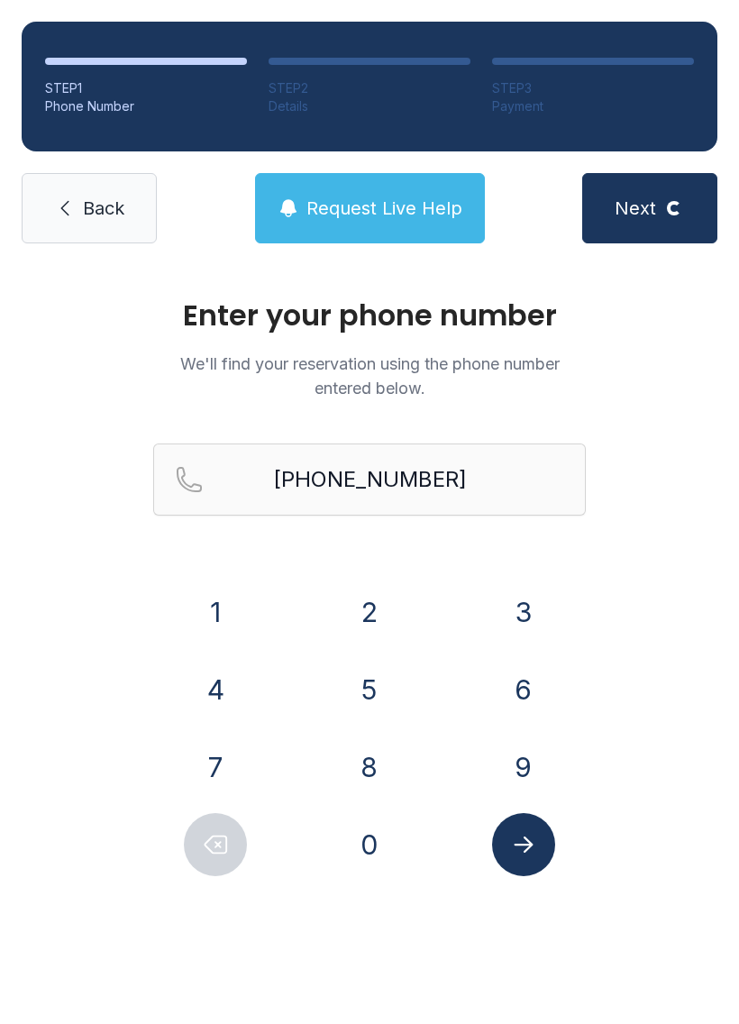  I want to click on div: STEP 1, so click(146, 88).